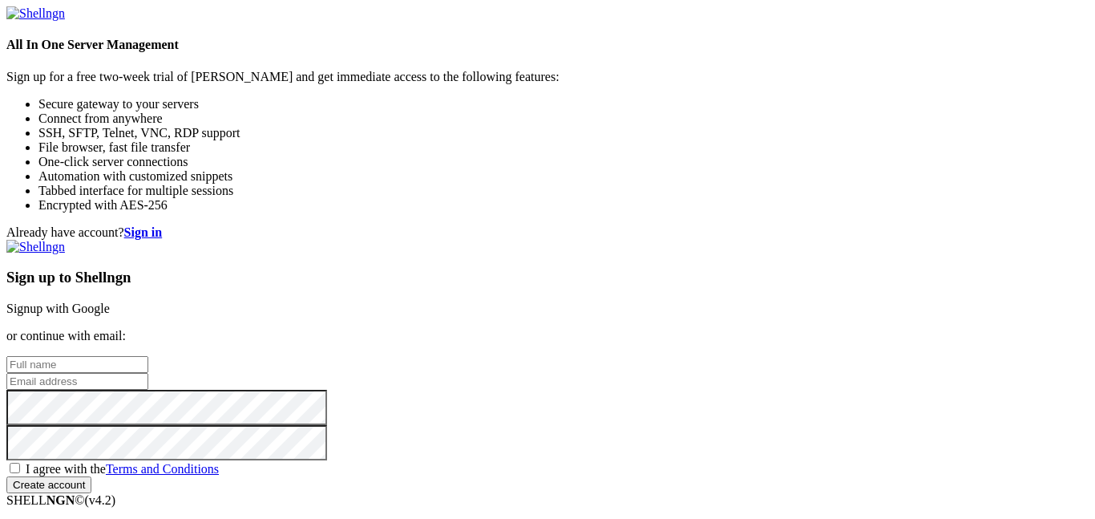  I want to click on span: 4.2.0, so click(100, 499).